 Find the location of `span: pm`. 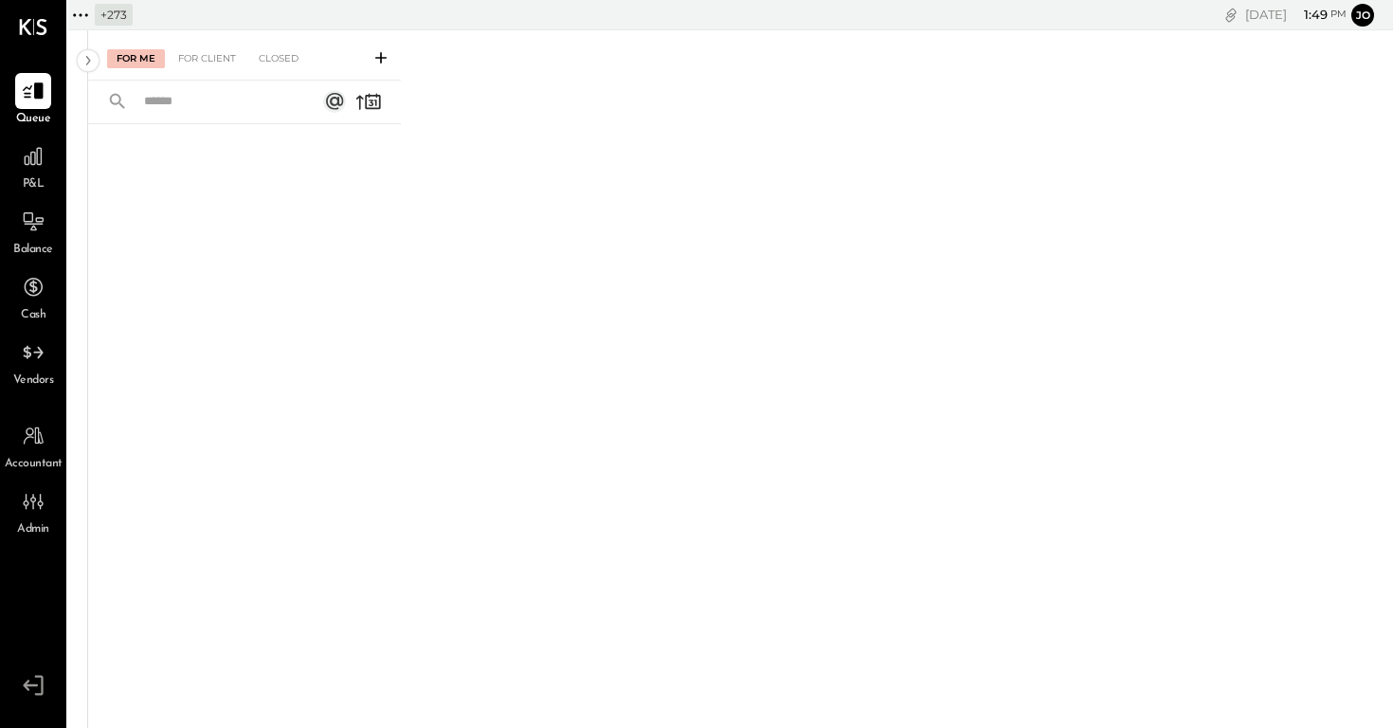

span: pm is located at coordinates (1338, 14).